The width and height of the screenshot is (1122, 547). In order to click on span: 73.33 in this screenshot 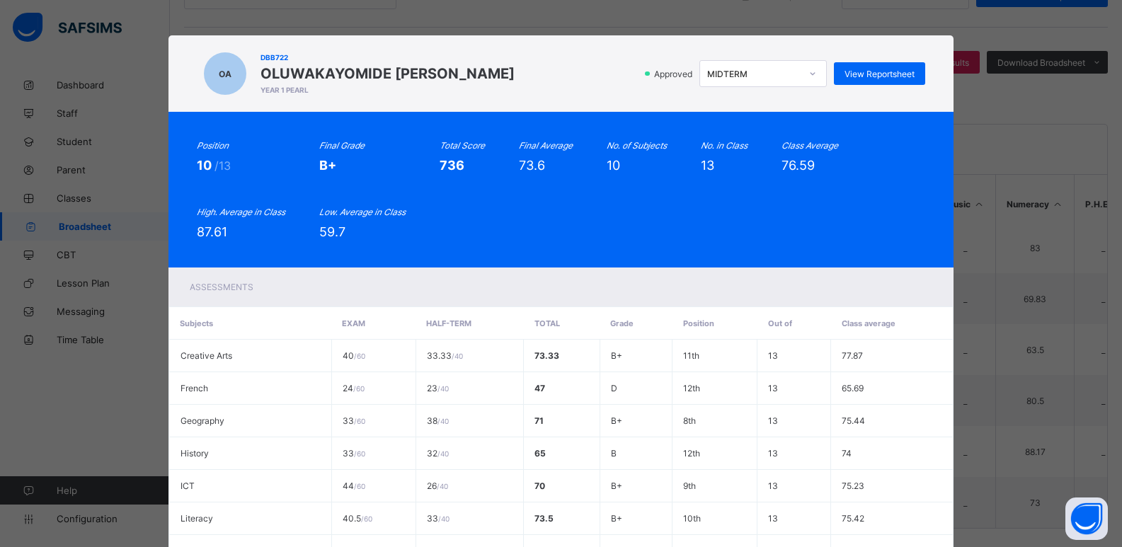, I will do `click(546, 355)`.